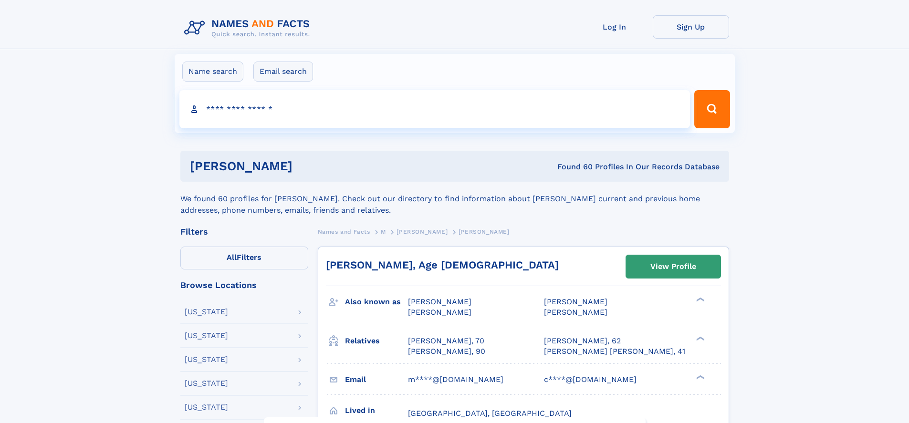 The width and height of the screenshot is (909, 423). Describe the element at coordinates (376, 302) in the screenshot. I see `h3: Also known as` at that location.